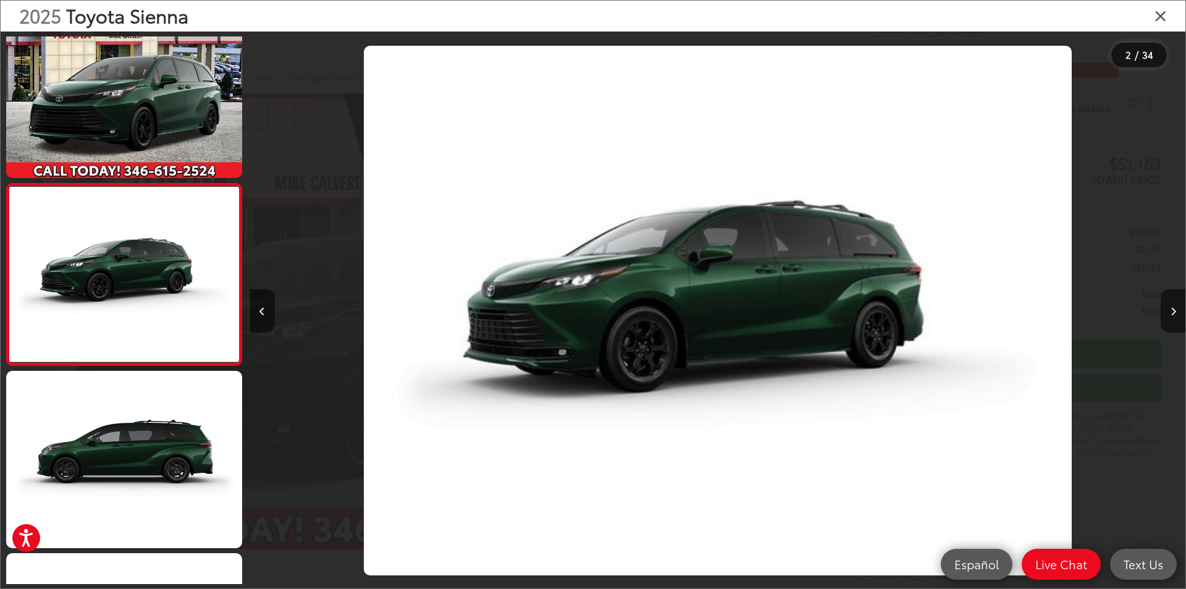 The width and height of the screenshot is (1186, 589). I want to click on span: Live Chat, so click(1061, 563).